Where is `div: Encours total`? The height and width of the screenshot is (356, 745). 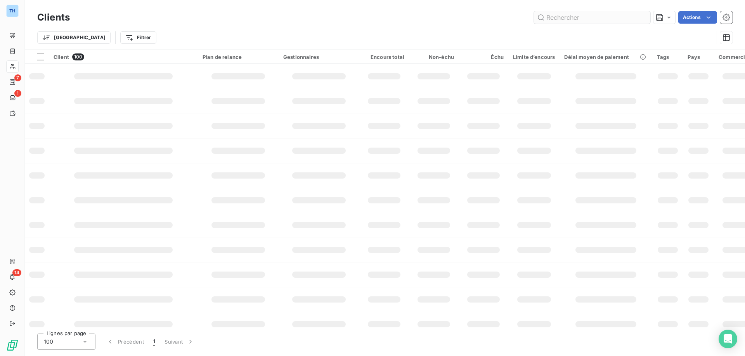 div: Encours total is located at coordinates (384, 57).